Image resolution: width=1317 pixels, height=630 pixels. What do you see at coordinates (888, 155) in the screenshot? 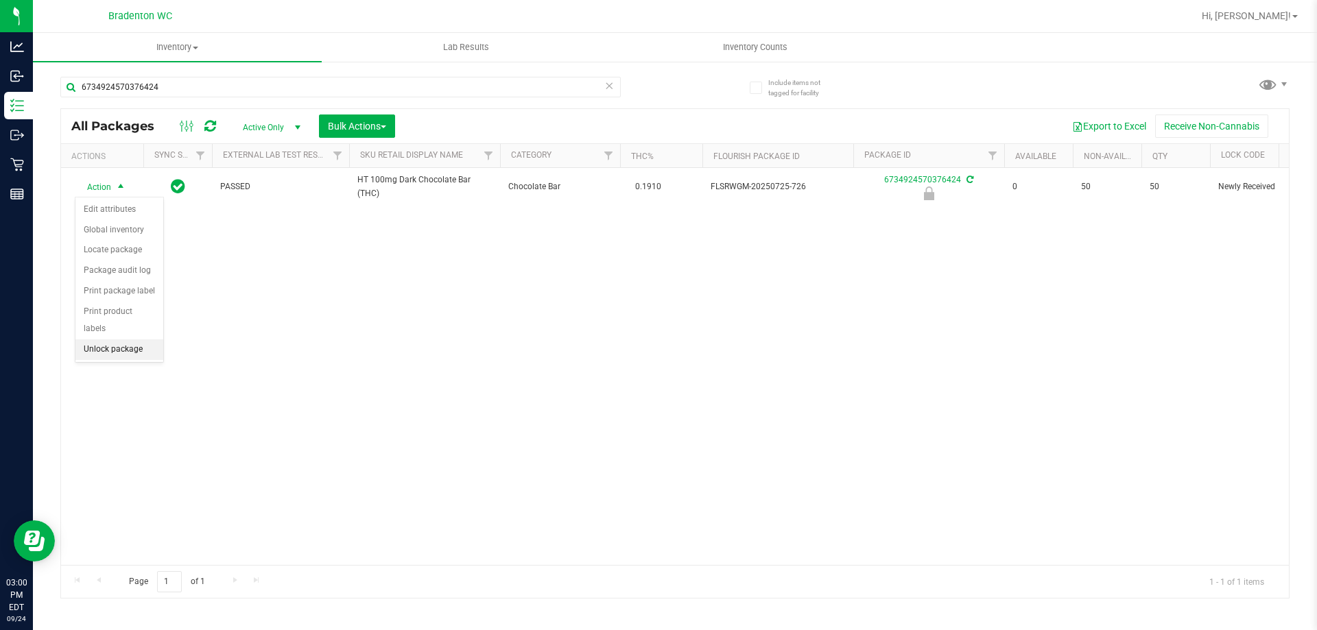
I see `a: Package ID` at bounding box center [888, 155].